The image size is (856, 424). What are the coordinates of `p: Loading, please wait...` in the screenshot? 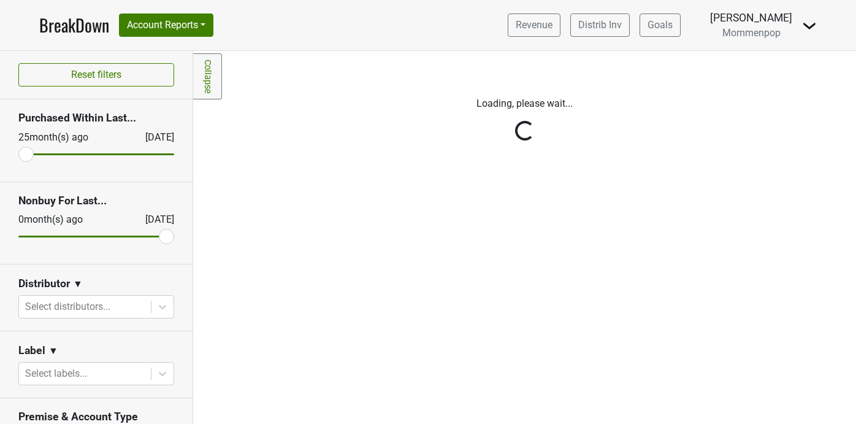 It's located at (524, 104).